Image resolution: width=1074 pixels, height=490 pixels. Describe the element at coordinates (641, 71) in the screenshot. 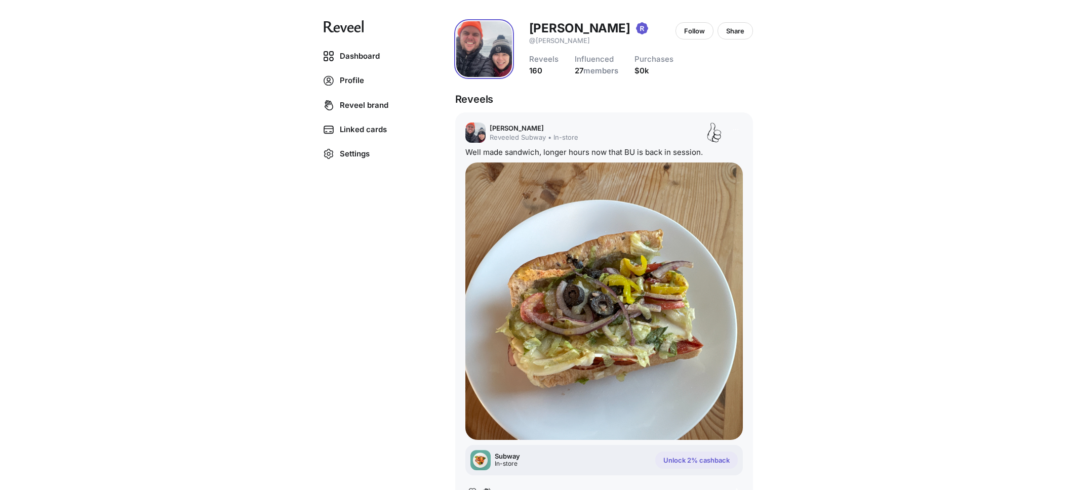

I see `p: $0k` at that location.